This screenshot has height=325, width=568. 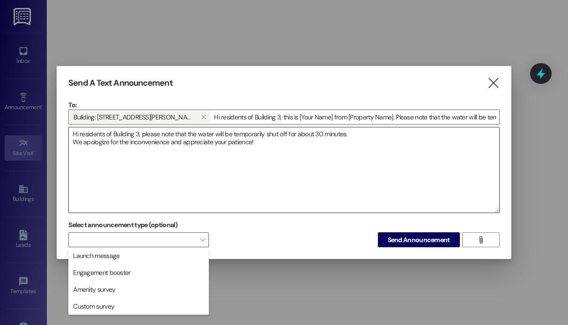 I want to click on span: Amenity survey, so click(x=94, y=289).